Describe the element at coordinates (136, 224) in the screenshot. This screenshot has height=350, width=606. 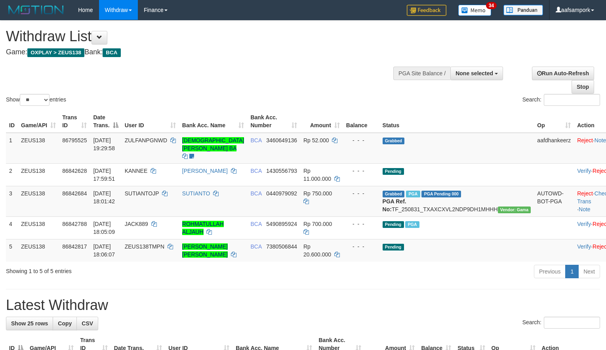
I see `span: JACK889` at that location.